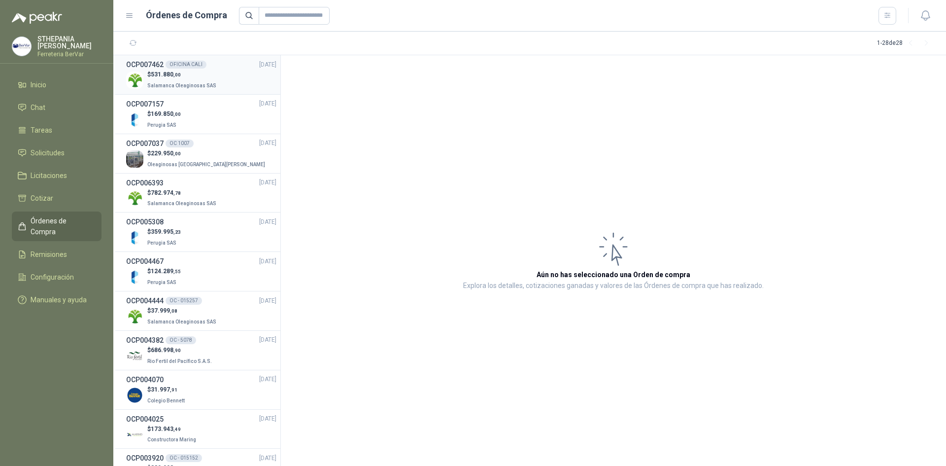  I want to click on span: Órdenes de Compra, so click(61, 226).